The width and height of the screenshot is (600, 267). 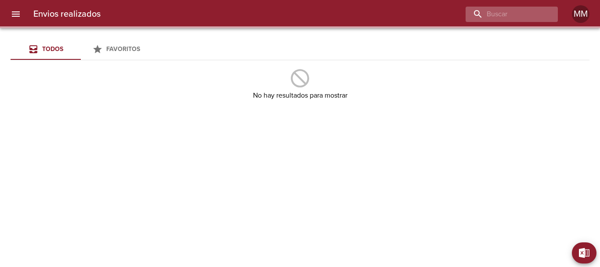 I want to click on h6: No hay resultados para mostrar, so click(x=300, y=95).